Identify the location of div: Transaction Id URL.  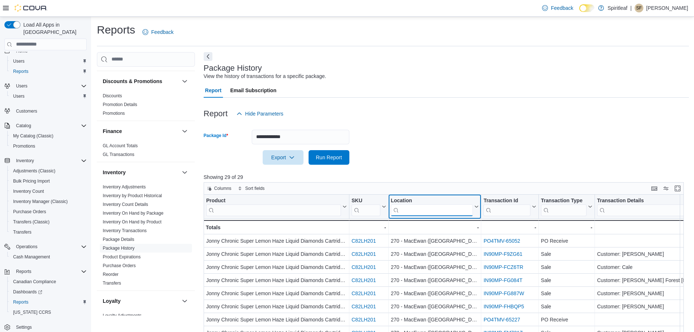
(507, 206).